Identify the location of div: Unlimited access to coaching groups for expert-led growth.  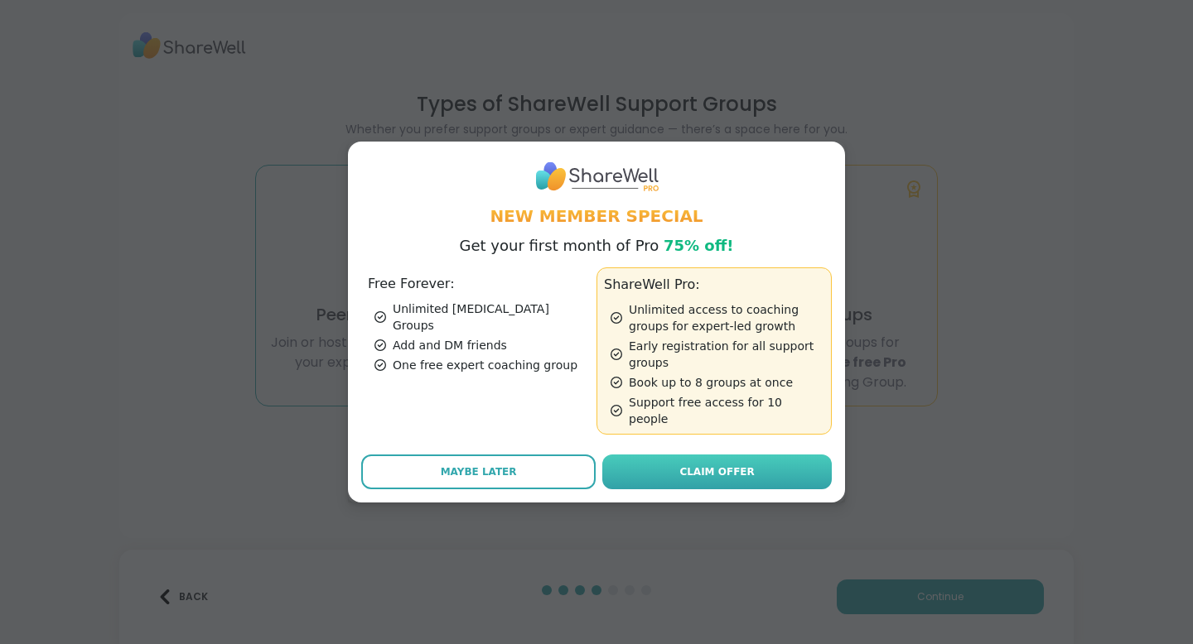
(717, 318).